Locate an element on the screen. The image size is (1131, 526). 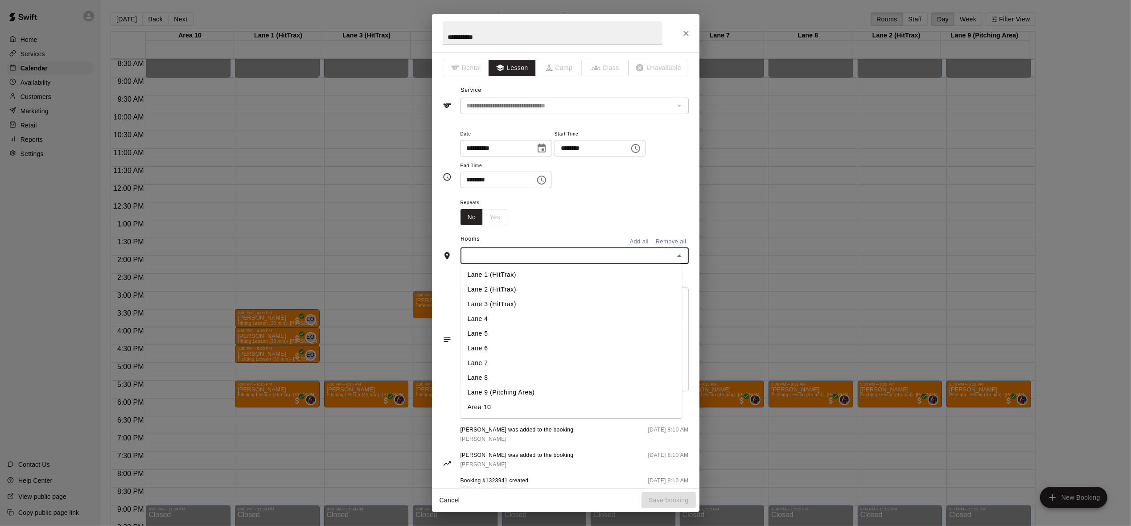
li: Lane 3 (HitTrax) is located at coordinates (571, 304).